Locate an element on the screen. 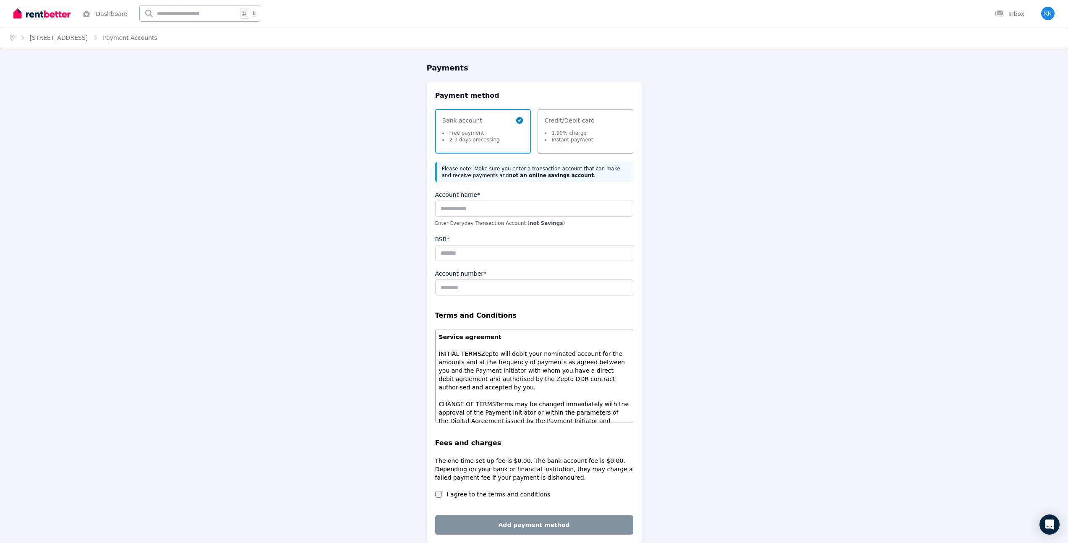  legend: Fees and charges is located at coordinates (534, 443).